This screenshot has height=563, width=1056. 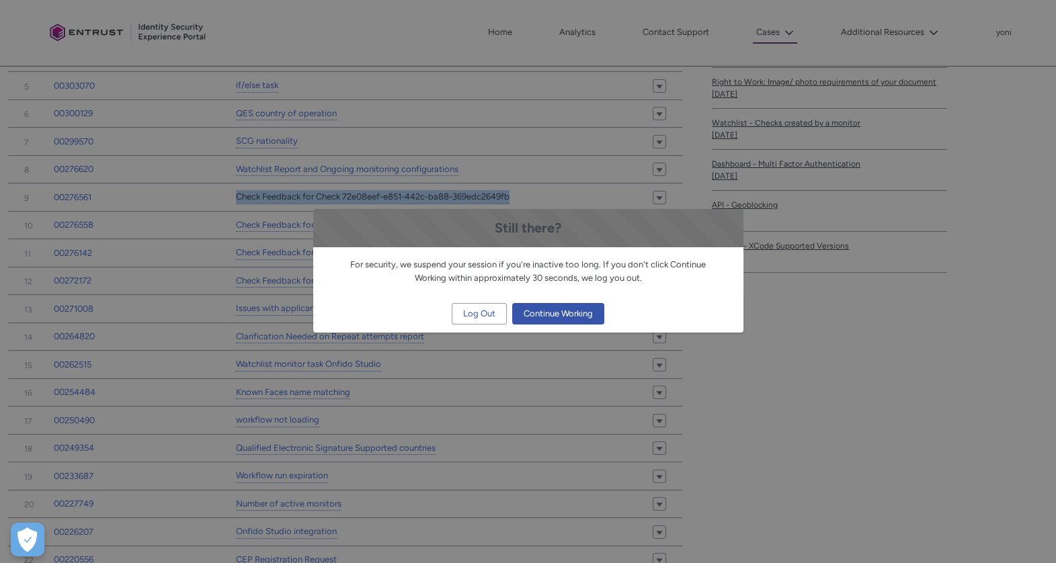 What do you see at coordinates (479, 314) in the screenshot?
I see `button: Log Out` at bounding box center [479, 314].